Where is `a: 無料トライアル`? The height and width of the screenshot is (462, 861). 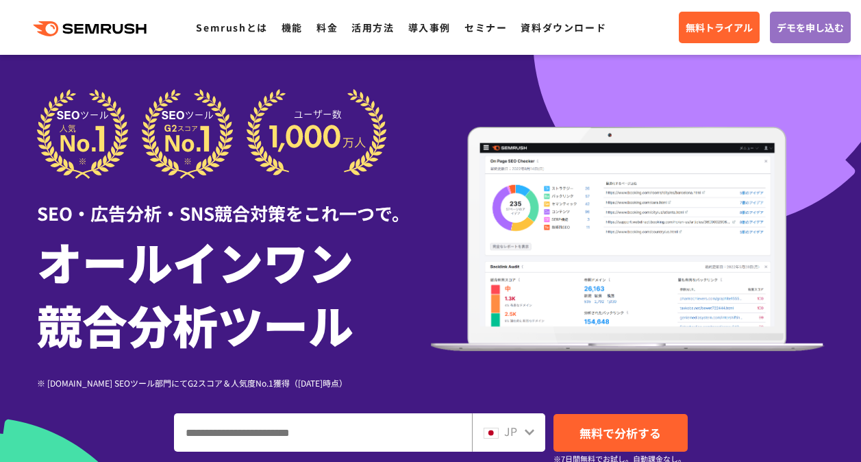
a: 無料トライアル is located at coordinates (719, 27).